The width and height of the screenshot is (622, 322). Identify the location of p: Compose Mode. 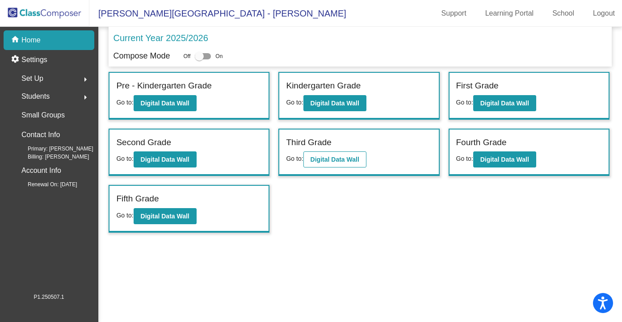
(141, 56).